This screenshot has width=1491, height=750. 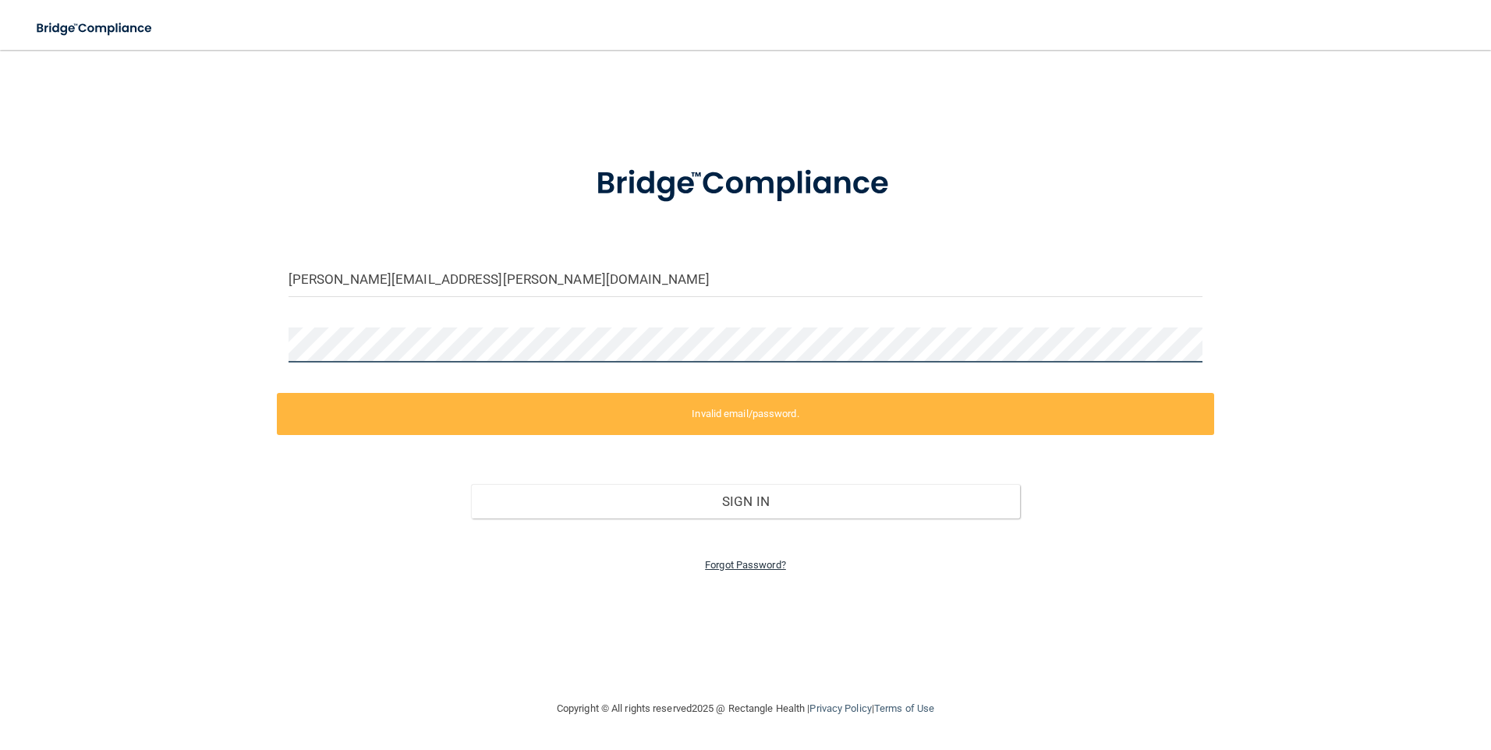 I want to click on input: Email, so click(x=745, y=279).